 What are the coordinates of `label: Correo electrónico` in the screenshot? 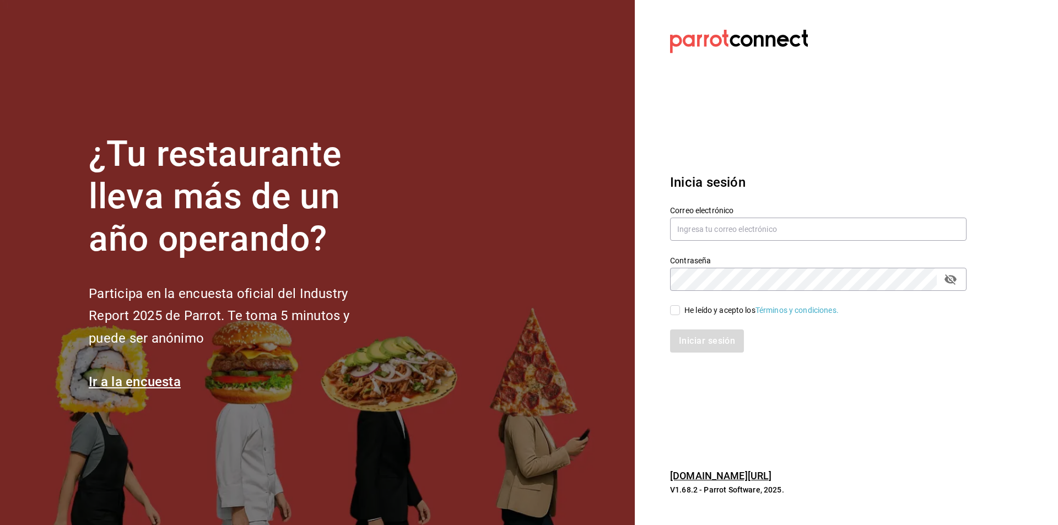 It's located at (819, 211).